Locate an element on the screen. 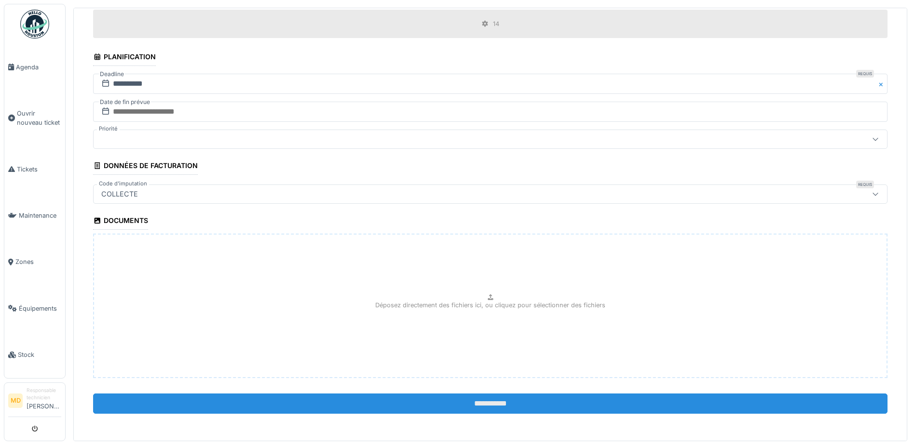 The image size is (915, 445). a: Agenda is located at coordinates (35, 67).